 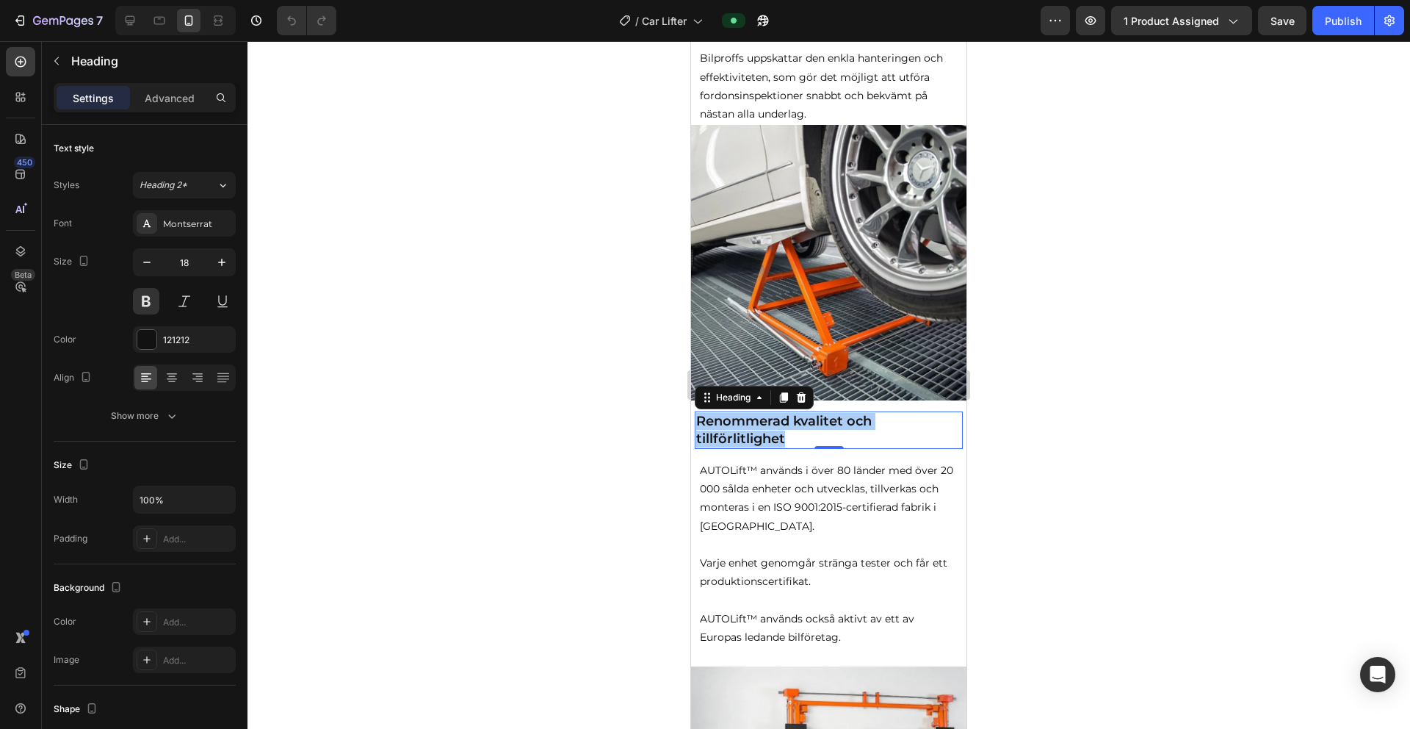 What do you see at coordinates (1172, 21) in the screenshot?
I see `span: 1 product assigned` at bounding box center [1172, 21].